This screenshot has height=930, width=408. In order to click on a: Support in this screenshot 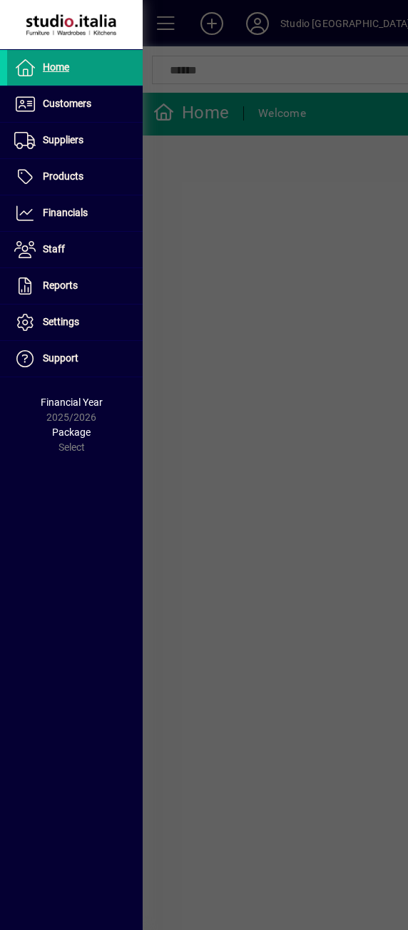, I will do `click(75, 359)`.